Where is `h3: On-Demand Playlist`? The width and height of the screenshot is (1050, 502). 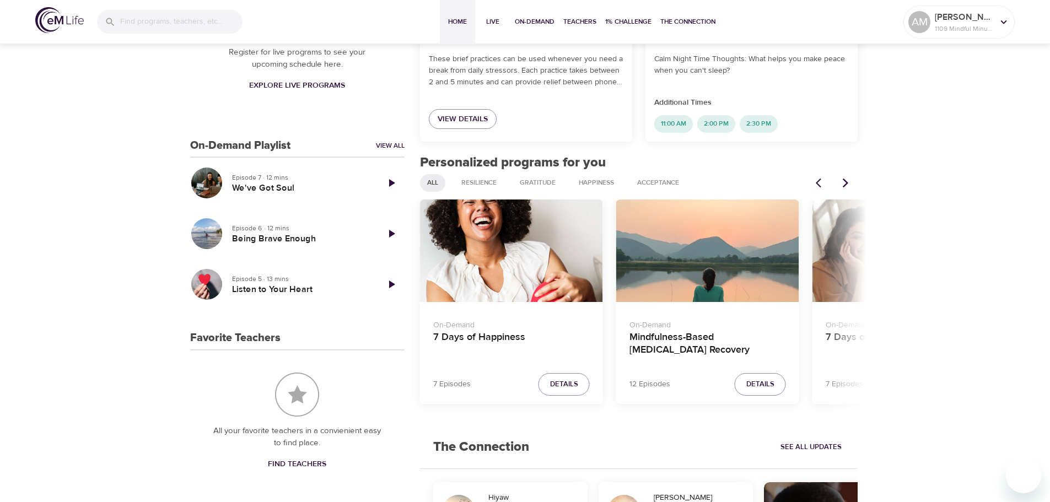
h3: On-Demand Playlist is located at coordinates (240, 146).